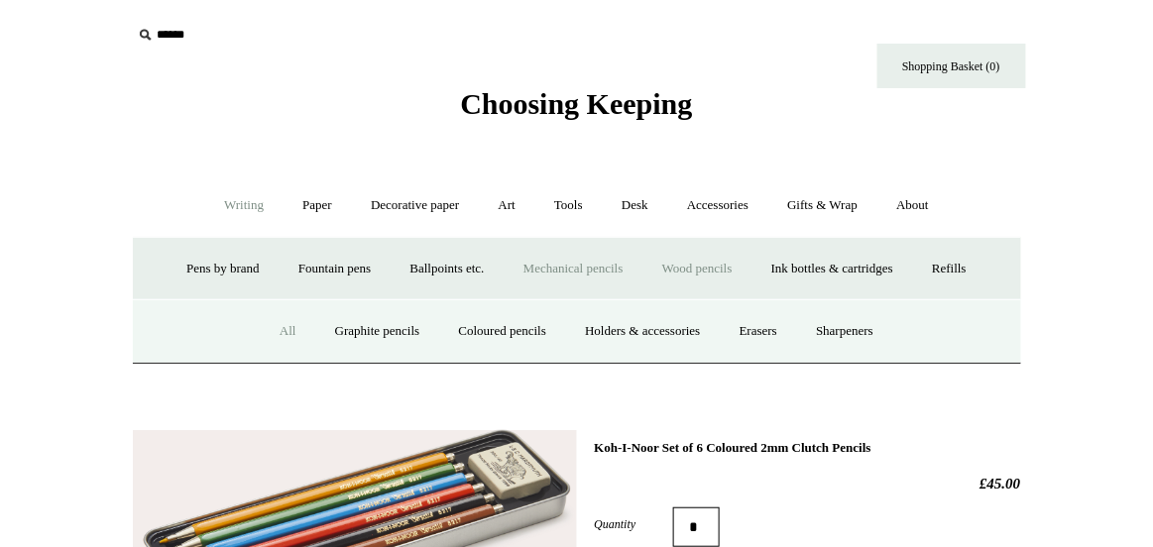 This screenshot has width=1153, height=547. What do you see at coordinates (414, 205) in the screenshot?
I see `a: Decorative paper` at bounding box center [414, 205].